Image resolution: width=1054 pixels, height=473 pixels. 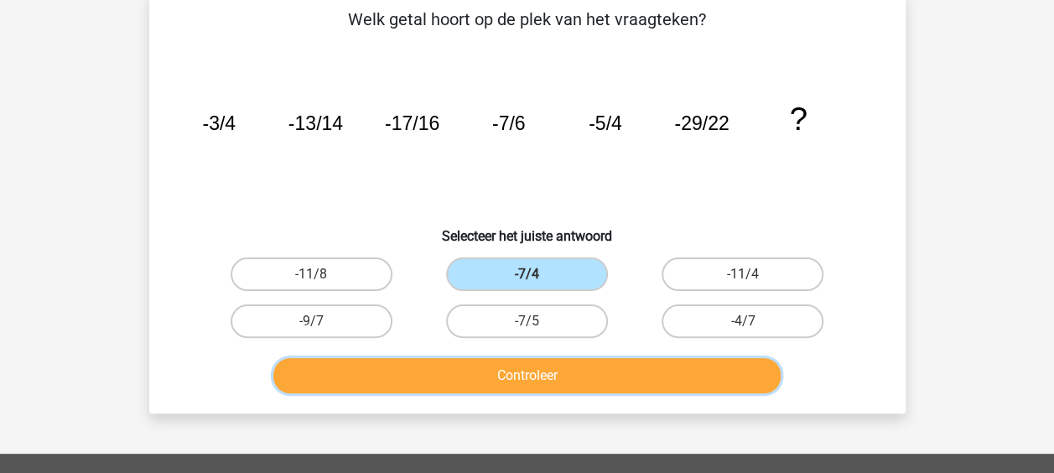 I want to click on tspan: -29/22, so click(x=701, y=123).